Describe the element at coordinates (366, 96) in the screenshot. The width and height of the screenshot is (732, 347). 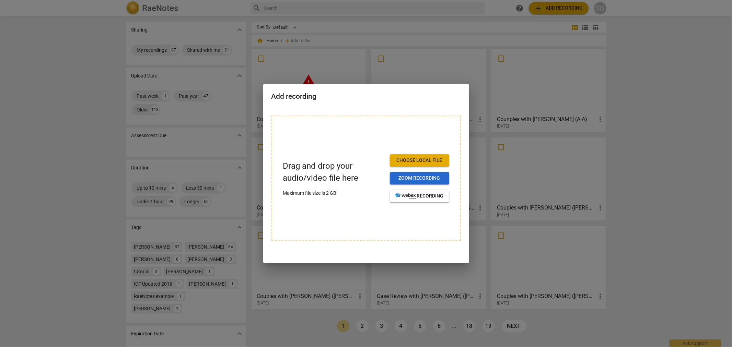
I see `h2: Add recording` at that location.